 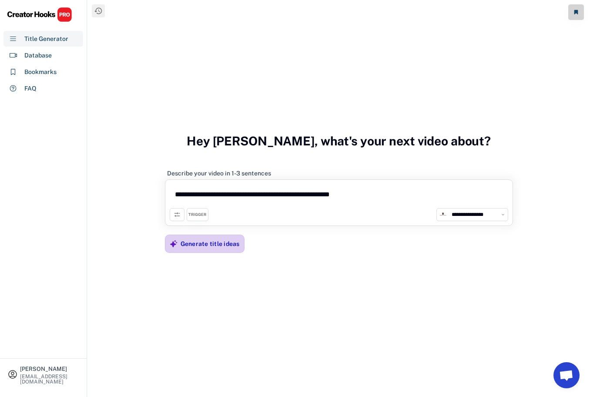 I want to click on img: channels4_profile.jpg, so click(x=443, y=215).